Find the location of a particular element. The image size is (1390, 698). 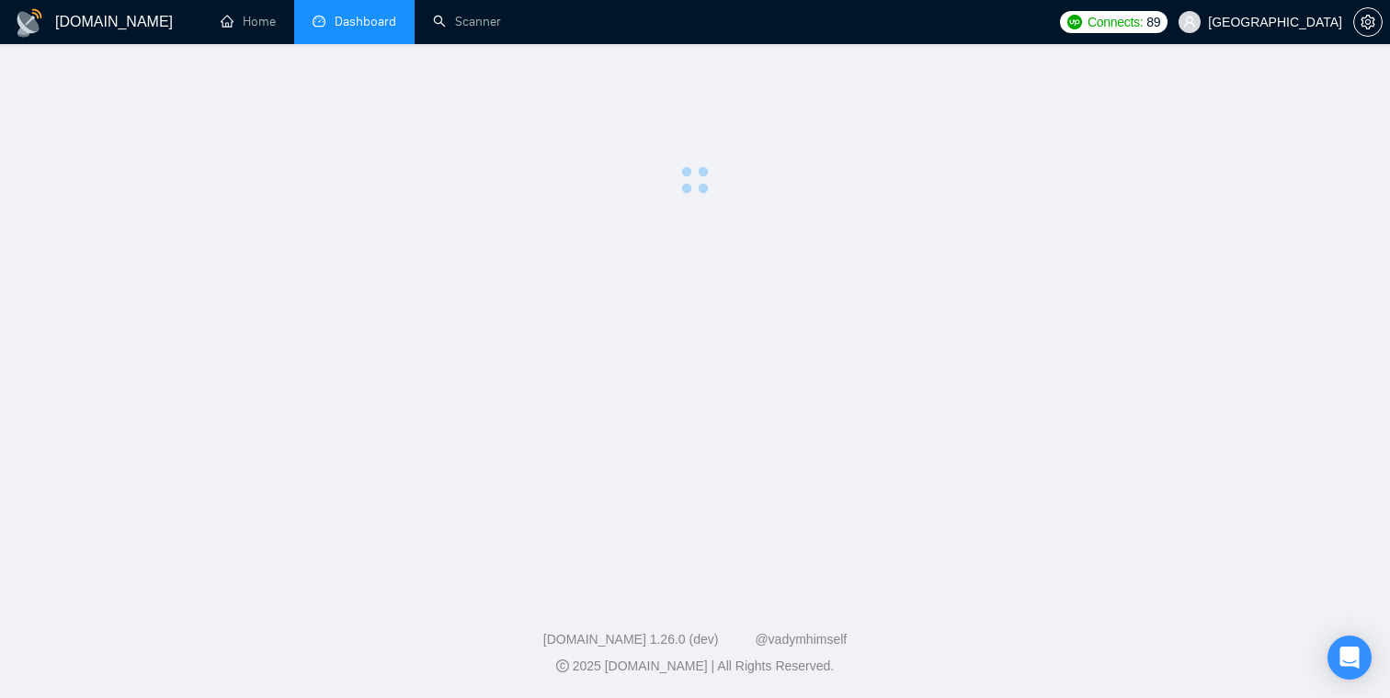

span: 89 is located at coordinates (1152, 22).